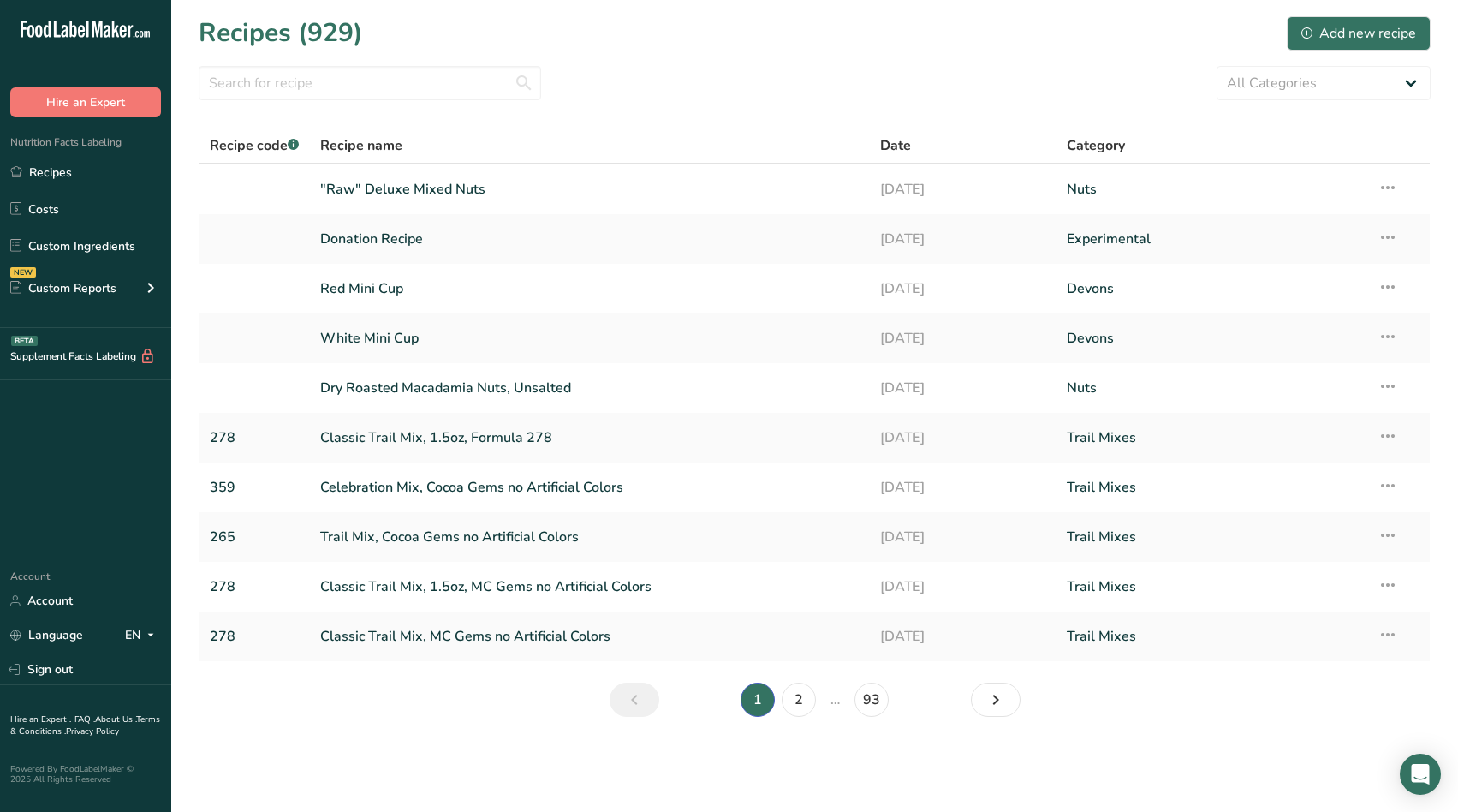 The image size is (1458, 812). Describe the element at coordinates (589, 239) in the screenshot. I see `a: Donation Recipe` at that location.